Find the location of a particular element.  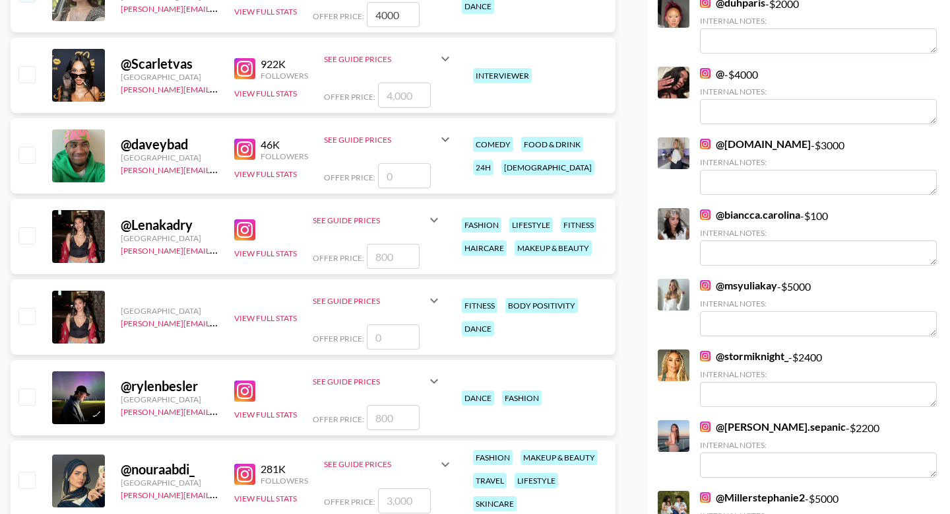

div: @ Scarletvas is located at coordinates (170, 63).